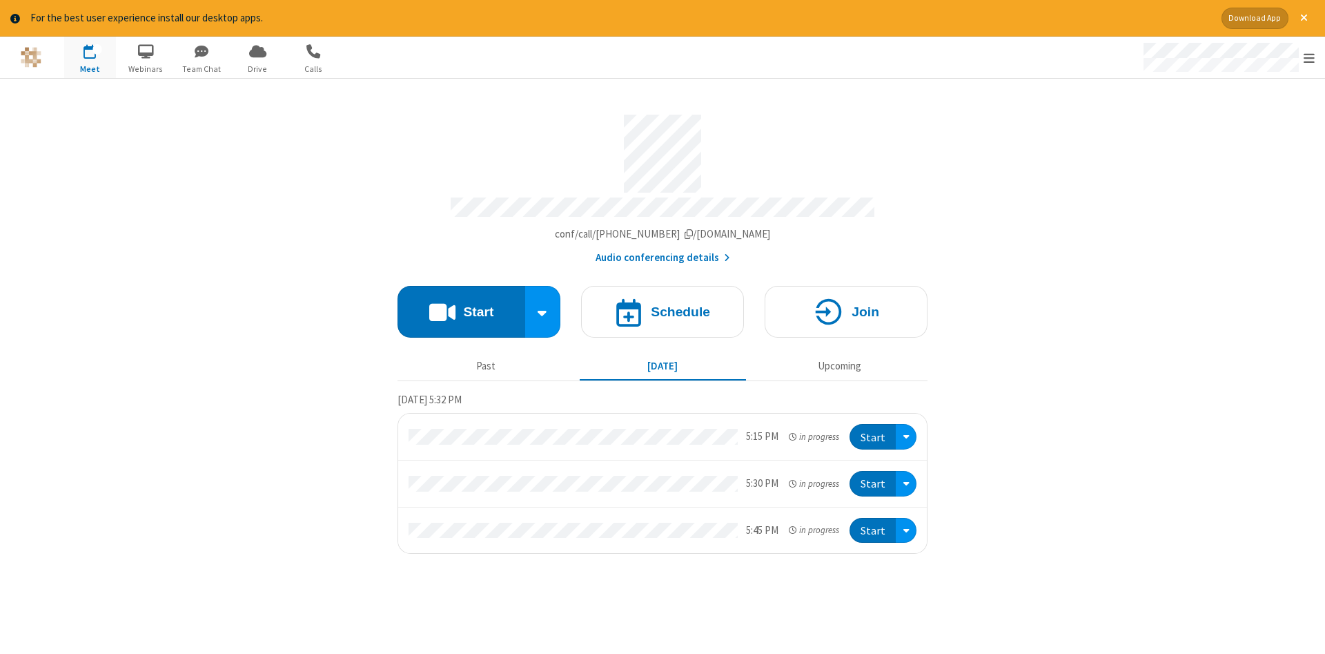 The height and width of the screenshot is (654, 1325). Describe the element at coordinates (663, 311) in the screenshot. I see `button: Schedule` at that location.